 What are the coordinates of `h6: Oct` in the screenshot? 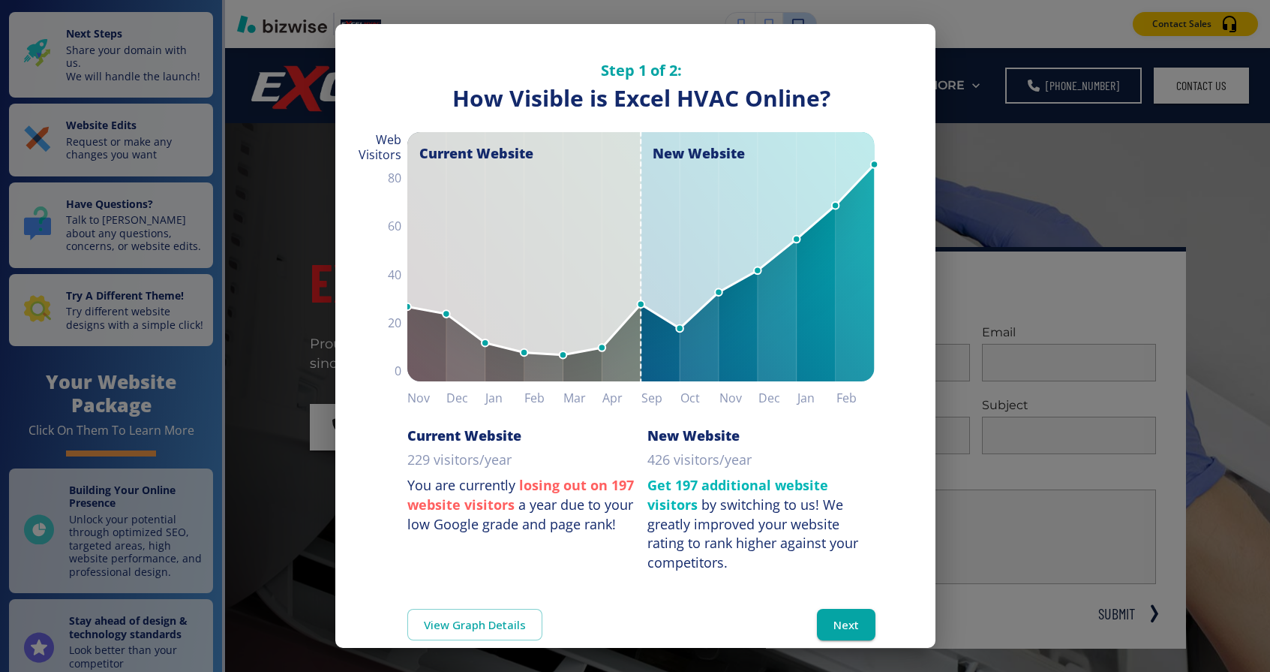 It's located at (700, 398).